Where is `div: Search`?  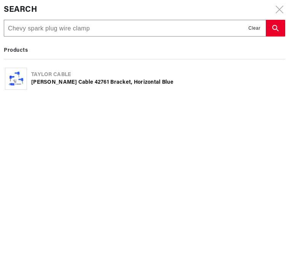
div: Search is located at coordinates (145, 10).